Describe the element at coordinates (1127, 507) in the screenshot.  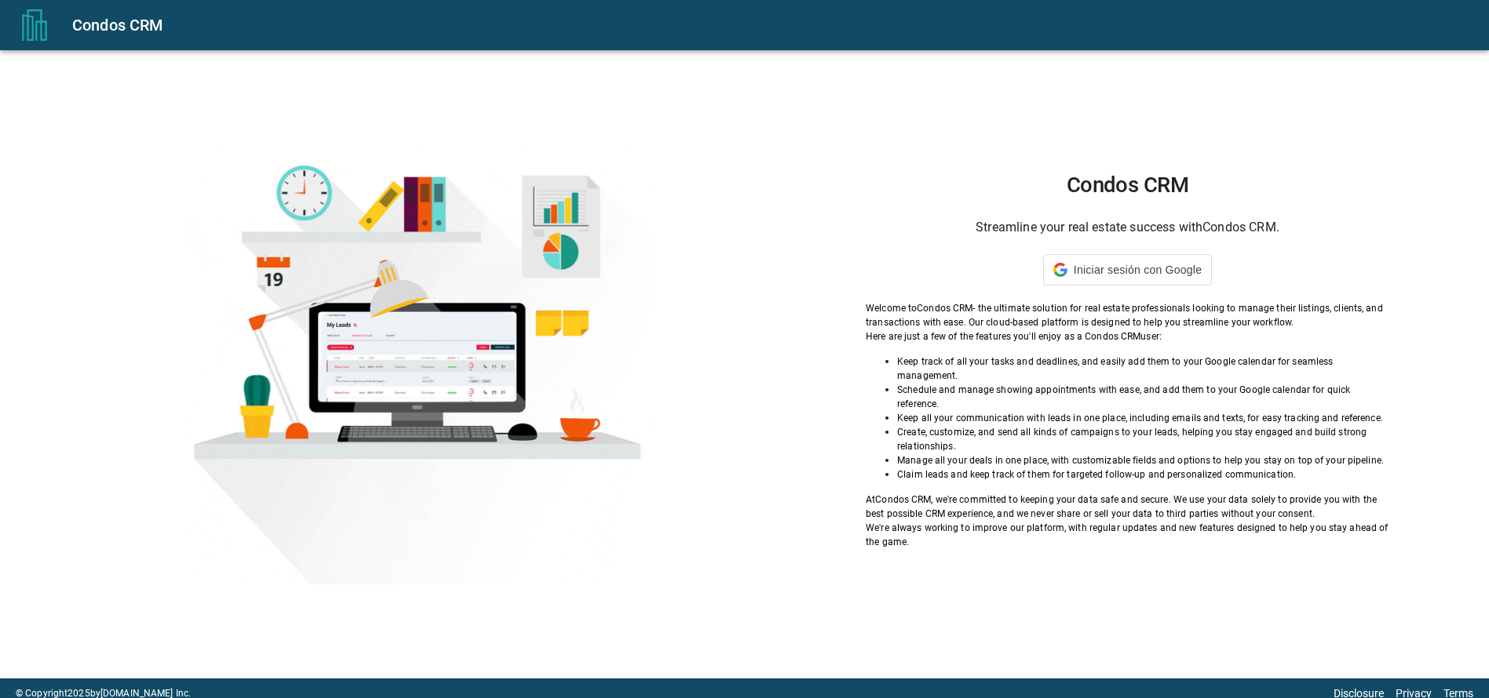
I see `p: At Condos CRM , we're committed to keeping your data safe and secure. We use your data solely to ...` at that location.